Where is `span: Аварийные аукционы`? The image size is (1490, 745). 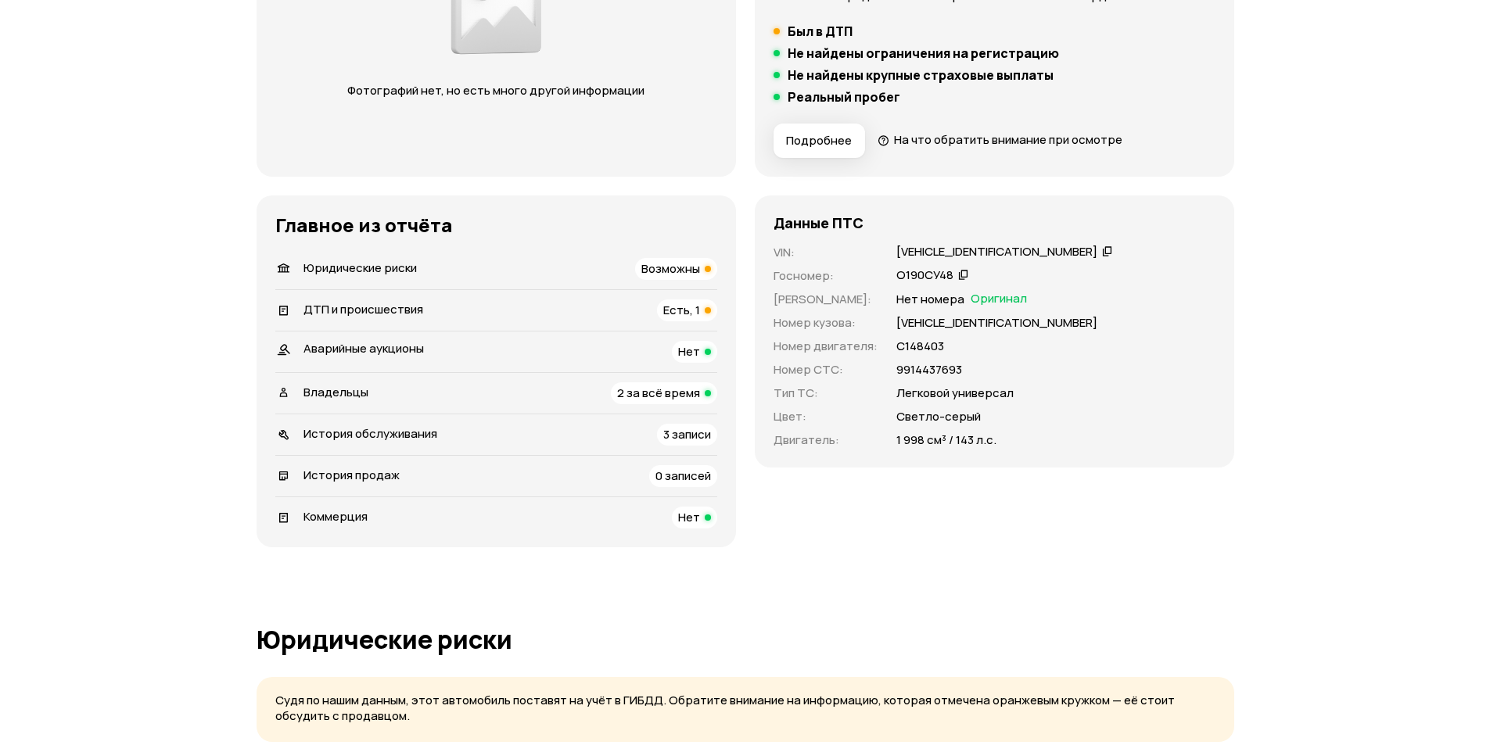 span: Аварийные аукционы is located at coordinates (364, 348).